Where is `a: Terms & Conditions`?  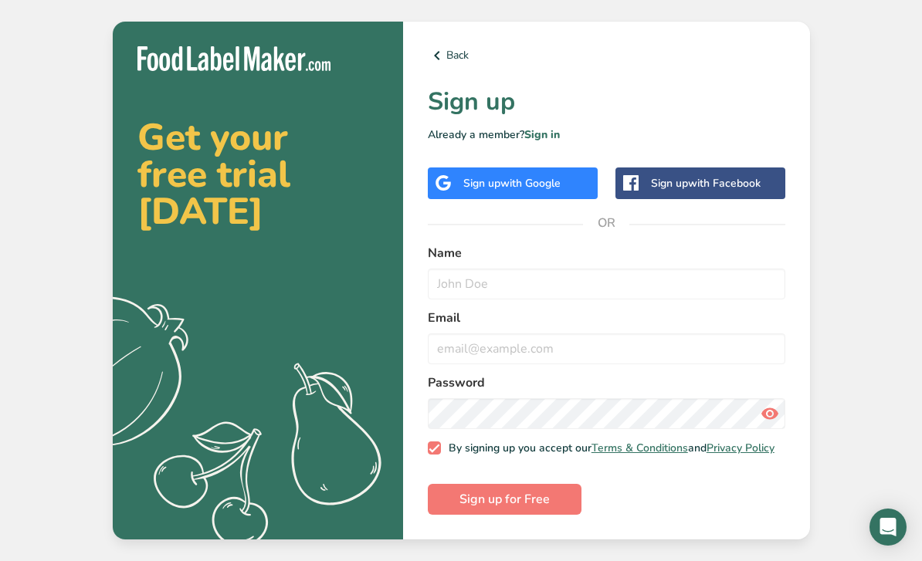 a: Terms & Conditions is located at coordinates (639, 448).